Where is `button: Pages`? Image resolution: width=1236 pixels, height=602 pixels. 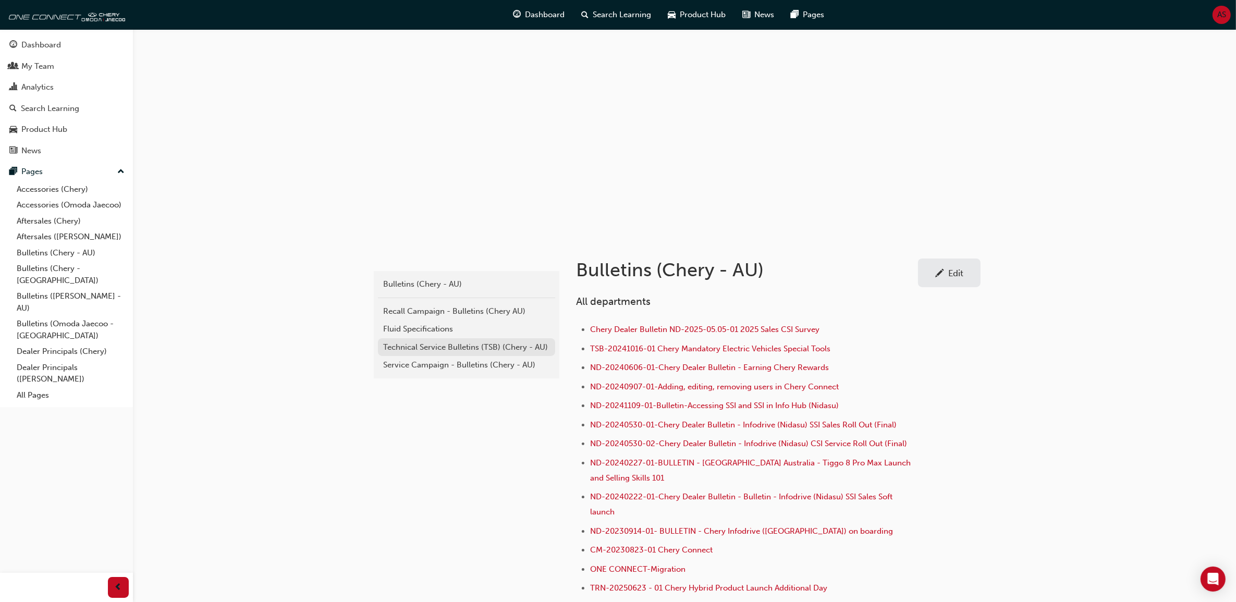 button: Pages is located at coordinates (66, 172).